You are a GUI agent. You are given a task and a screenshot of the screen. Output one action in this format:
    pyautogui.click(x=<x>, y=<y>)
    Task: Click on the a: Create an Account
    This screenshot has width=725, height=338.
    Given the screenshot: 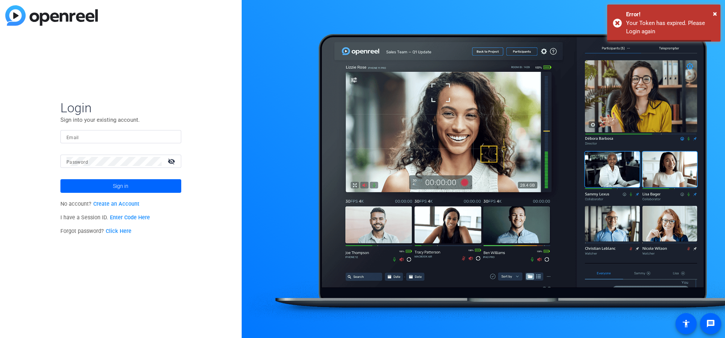 What is the action you would take?
    pyautogui.click(x=116, y=204)
    